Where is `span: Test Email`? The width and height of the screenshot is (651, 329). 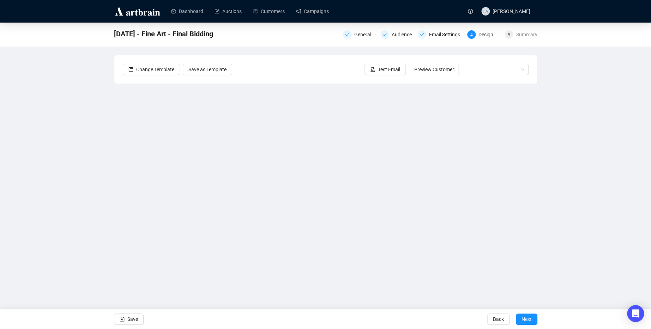
span: Test Email is located at coordinates (389, 70).